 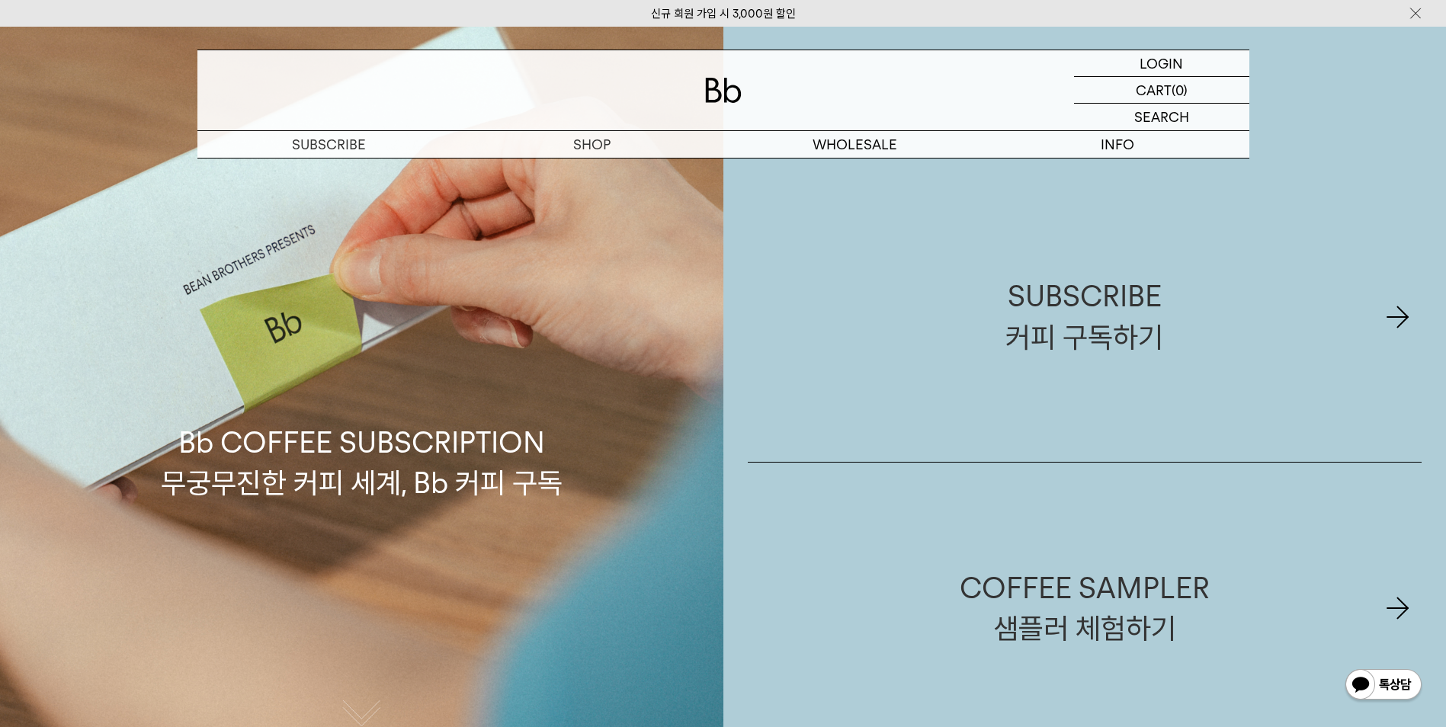 I want to click on p: LOGIN, so click(x=1161, y=63).